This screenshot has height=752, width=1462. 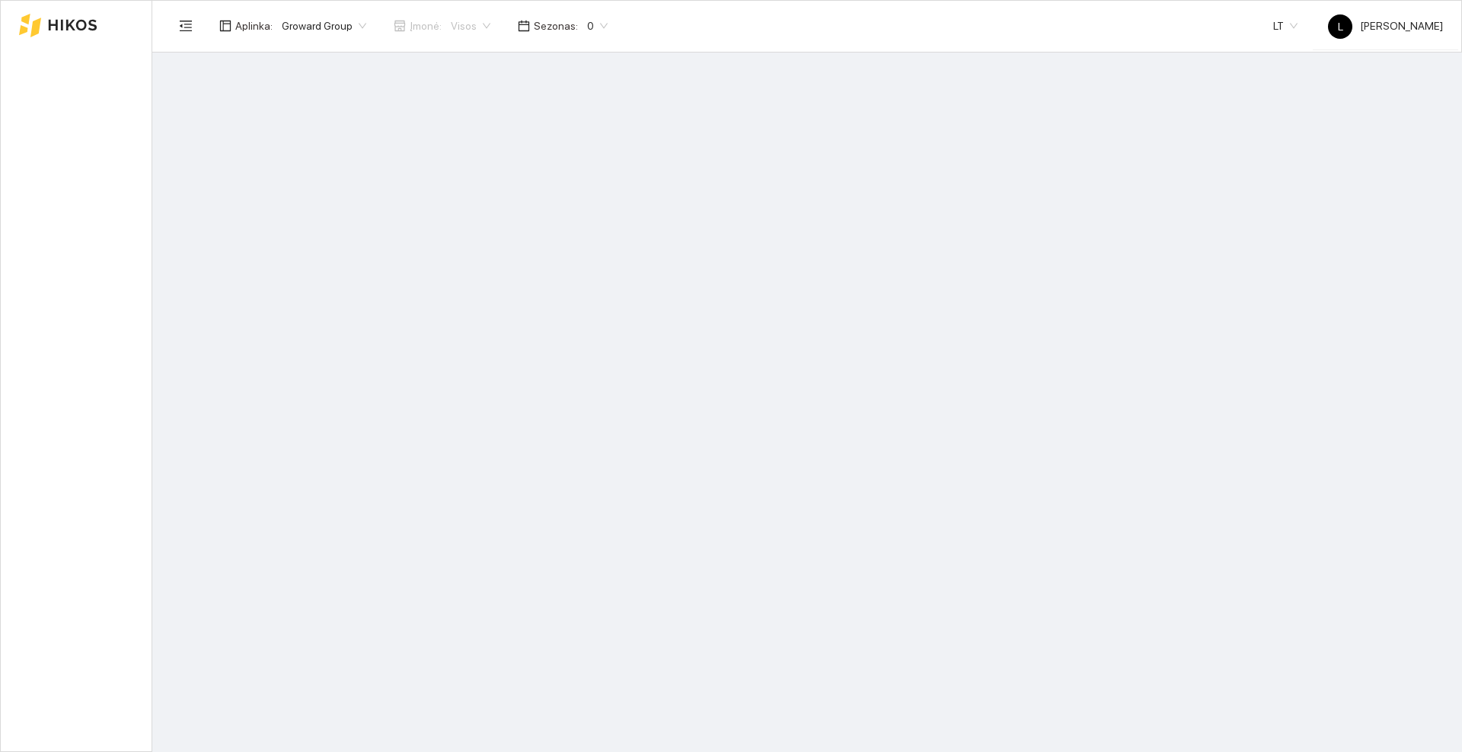 What do you see at coordinates (400, 26) in the screenshot?
I see `span: shop` at bounding box center [400, 26].